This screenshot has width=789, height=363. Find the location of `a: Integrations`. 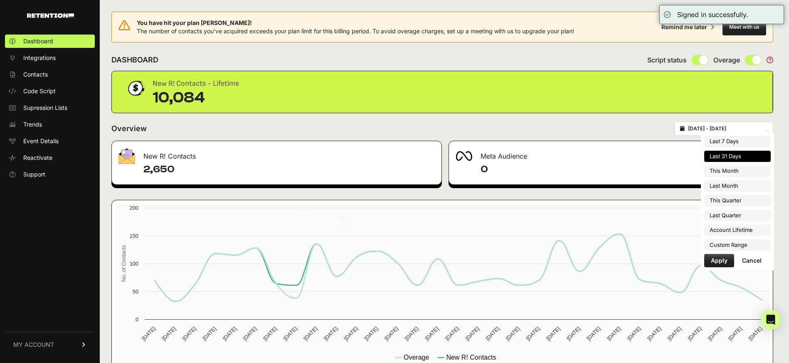

a: Integrations is located at coordinates (50, 58).